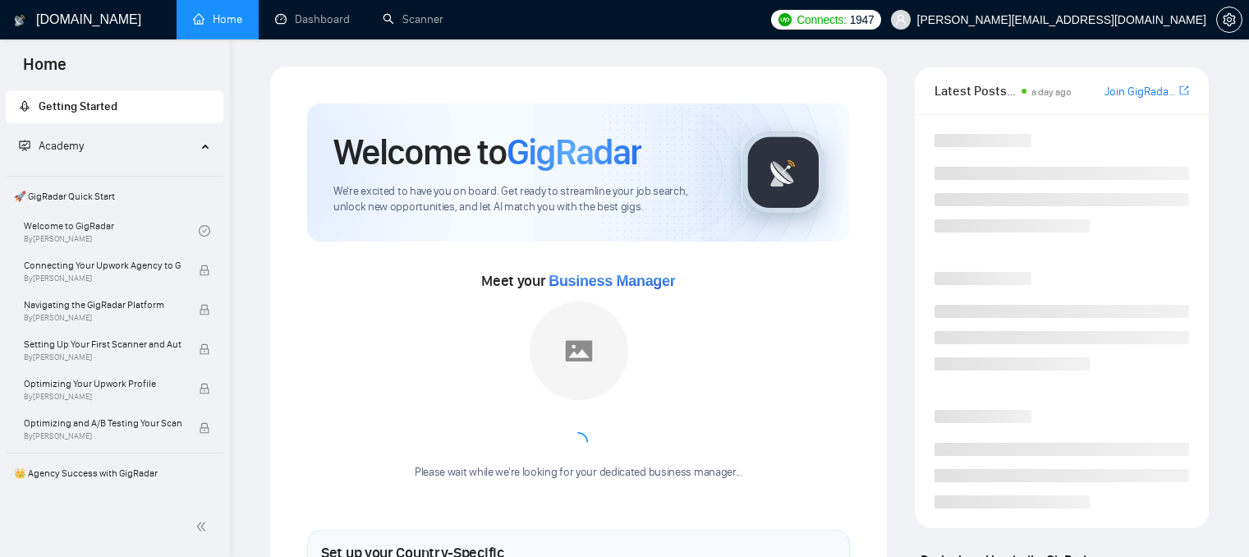 The height and width of the screenshot is (557, 1249). What do you see at coordinates (25, 145) in the screenshot?
I see `span: fund-projection-screen` at bounding box center [25, 145].